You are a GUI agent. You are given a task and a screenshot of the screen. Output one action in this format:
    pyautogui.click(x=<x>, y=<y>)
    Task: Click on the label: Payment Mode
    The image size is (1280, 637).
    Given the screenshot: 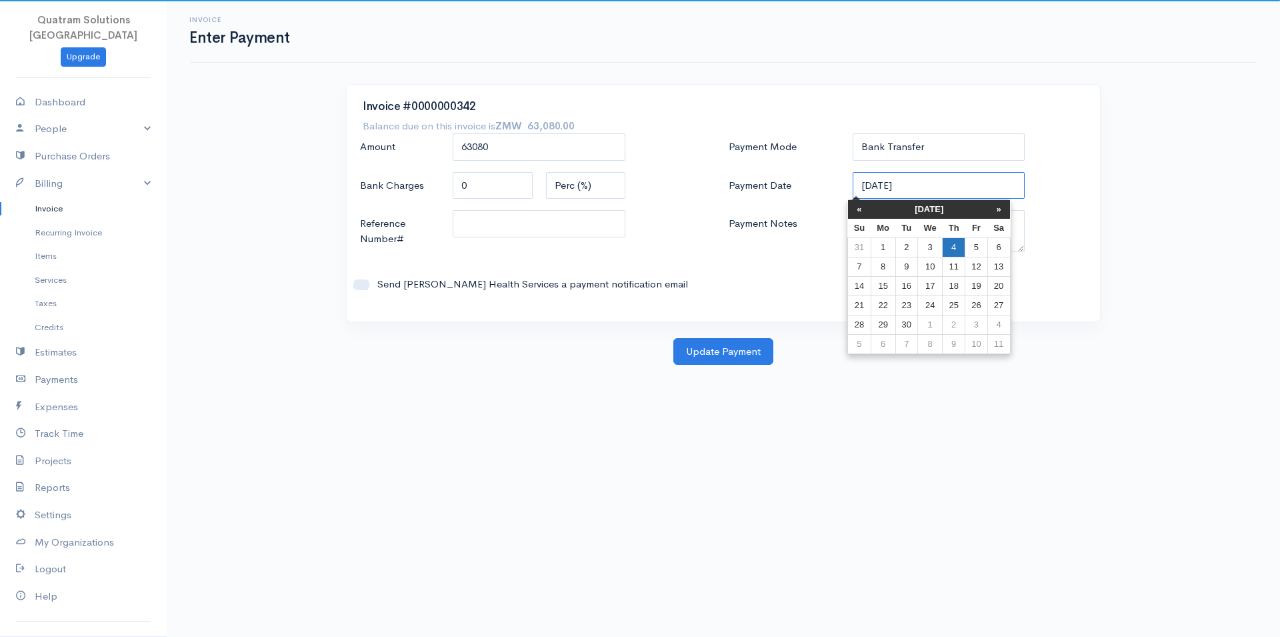 What is the action you would take?
    pyautogui.click(x=784, y=147)
    